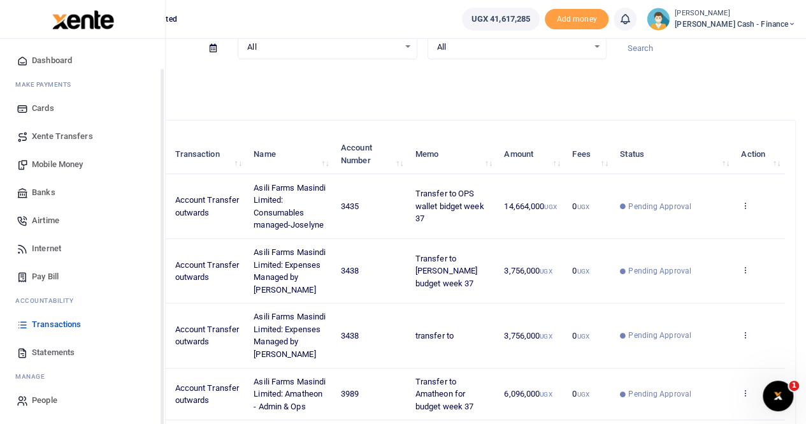 The width and height of the screenshot is (806, 424). Describe the element at coordinates (82, 192) in the screenshot. I see `a: Banks` at that location.